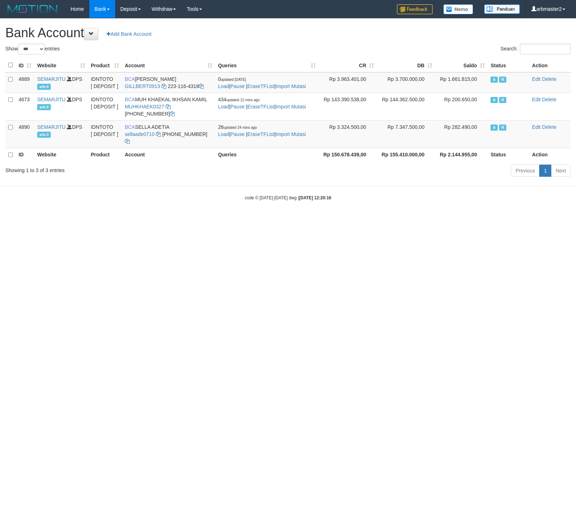  What do you see at coordinates (25, 65) in the screenshot?
I see `th: ID: activate to sort column ascending` at bounding box center [25, 65].